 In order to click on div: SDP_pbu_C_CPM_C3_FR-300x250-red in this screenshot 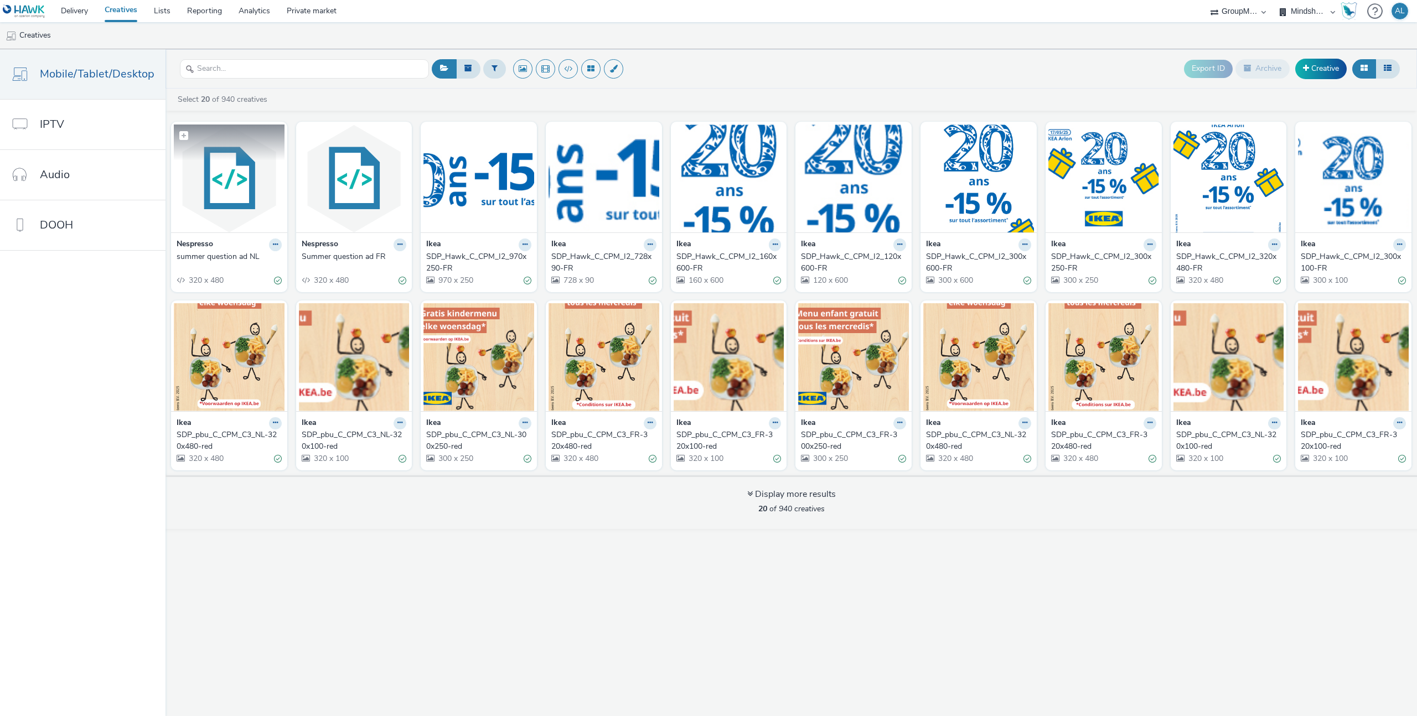, I will do `click(852, 441)`.